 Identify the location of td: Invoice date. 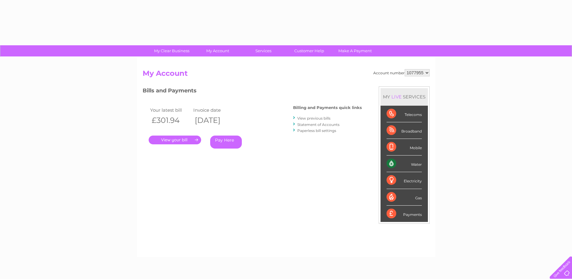
(213, 110).